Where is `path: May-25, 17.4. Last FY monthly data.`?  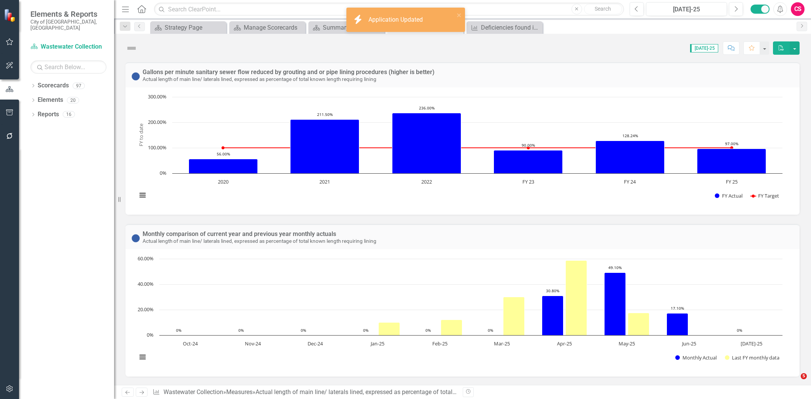 path: May-25, 17.4. Last FY monthly data. is located at coordinates (638, 324).